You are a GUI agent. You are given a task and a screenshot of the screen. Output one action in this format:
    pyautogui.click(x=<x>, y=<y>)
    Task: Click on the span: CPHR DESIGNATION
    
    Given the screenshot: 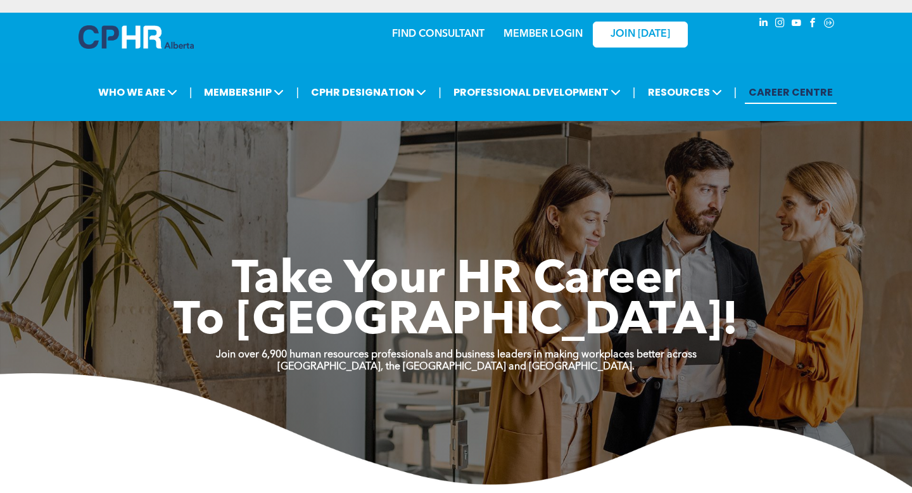 What is the action you would take?
    pyautogui.click(x=369, y=92)
    